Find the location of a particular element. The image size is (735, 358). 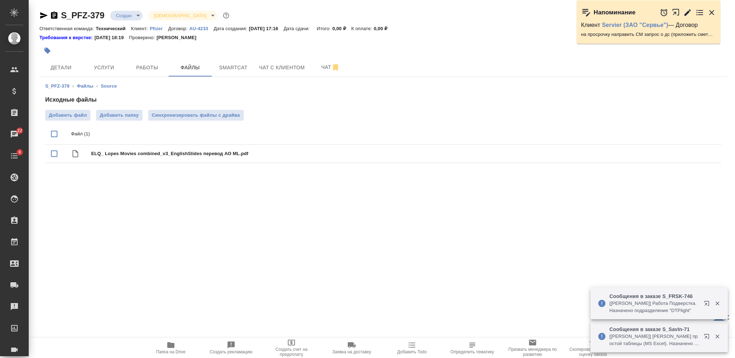

span: Smartcat is located at coordinates (233, 67).